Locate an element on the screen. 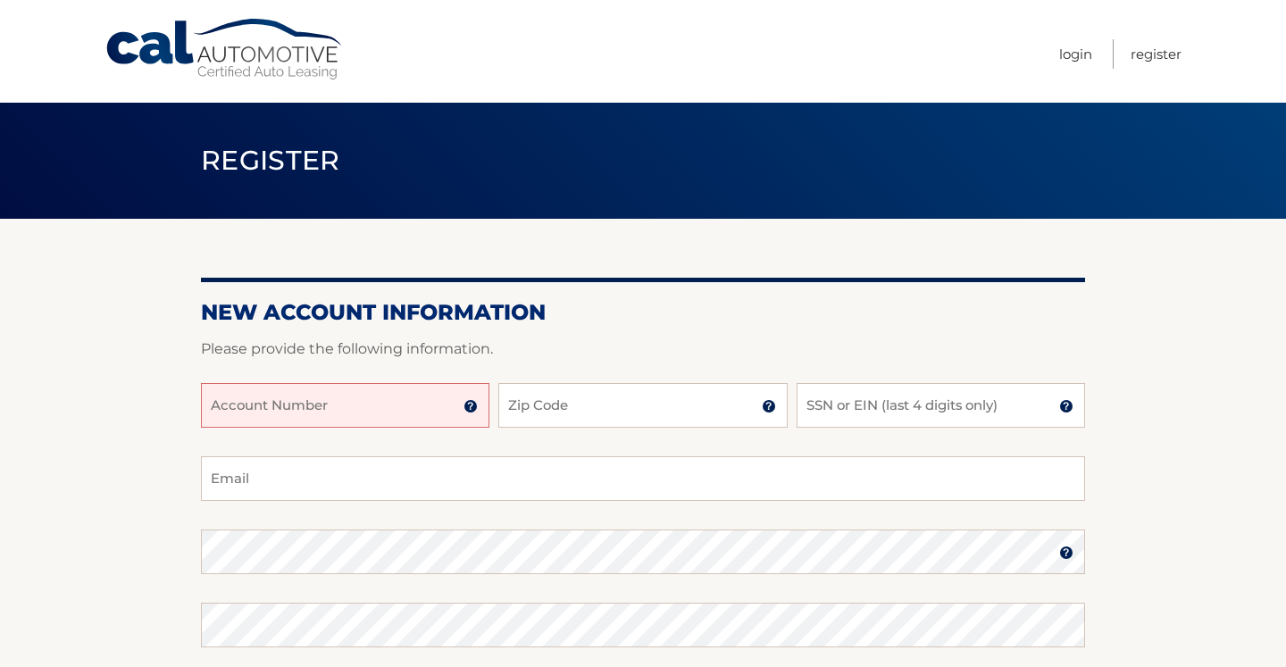 This screenshot has height=667, width=1286. input: SSN or EIN (last 4 digits only) is located at coordinates (940, 405).